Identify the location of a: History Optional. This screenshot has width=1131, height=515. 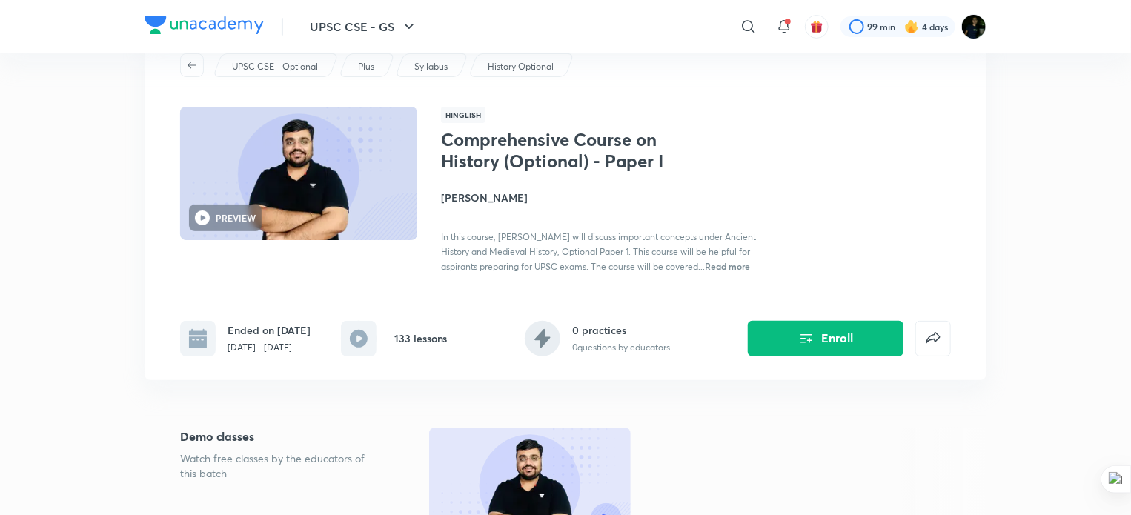
(521, 67).